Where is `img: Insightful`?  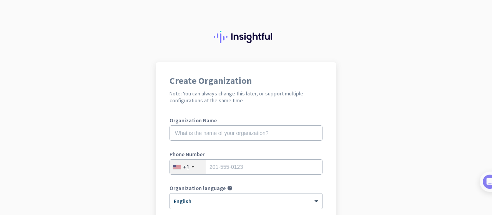
img: Insightful is located at coordinates (246, 37).